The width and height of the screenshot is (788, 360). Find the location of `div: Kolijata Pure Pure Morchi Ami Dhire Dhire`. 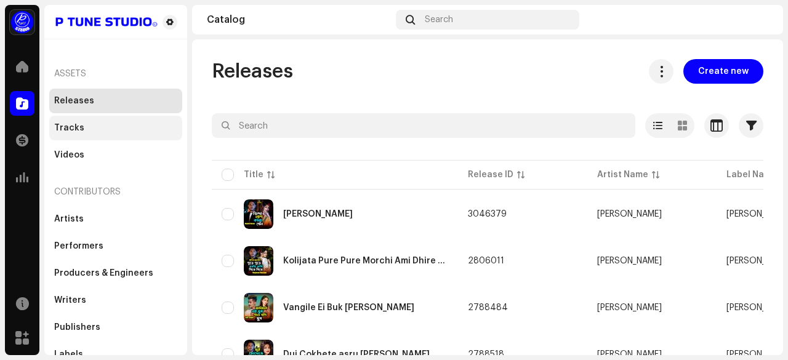

div: Kolijata Pure Pure Morchi Ami Dhire Dhire is located at coordinates (366, 261).